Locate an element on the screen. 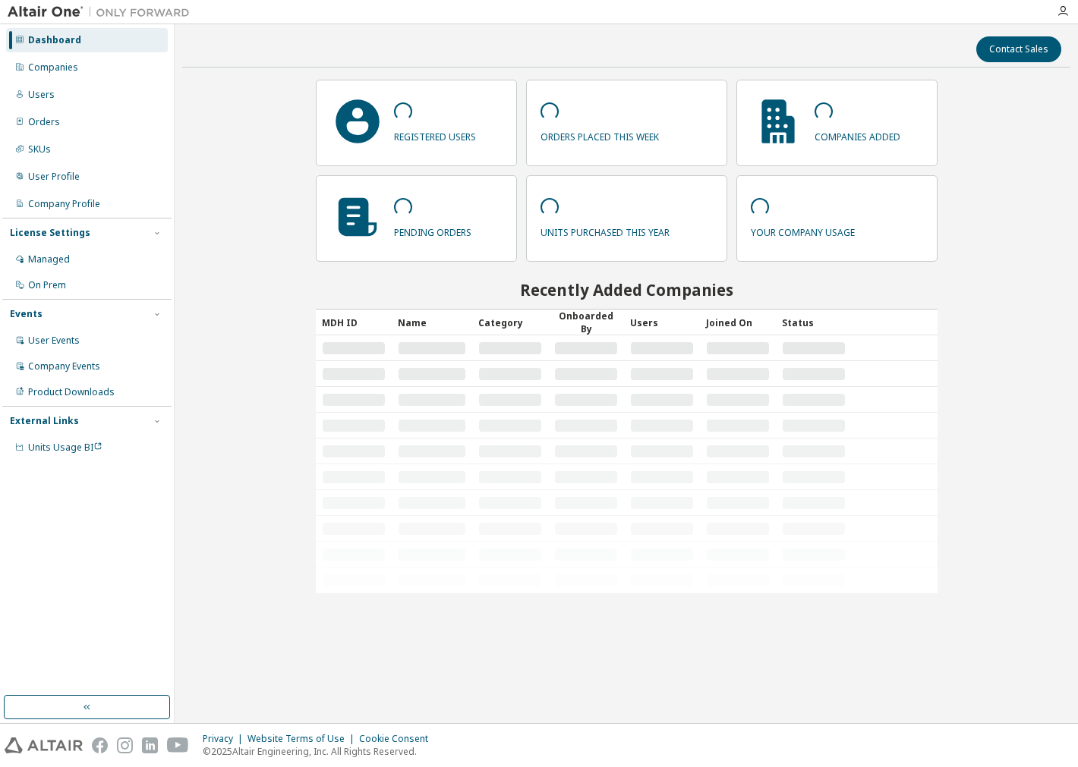 This screenshot has width=1078, height=767. p: registered users is located at coordinates (435, 134).